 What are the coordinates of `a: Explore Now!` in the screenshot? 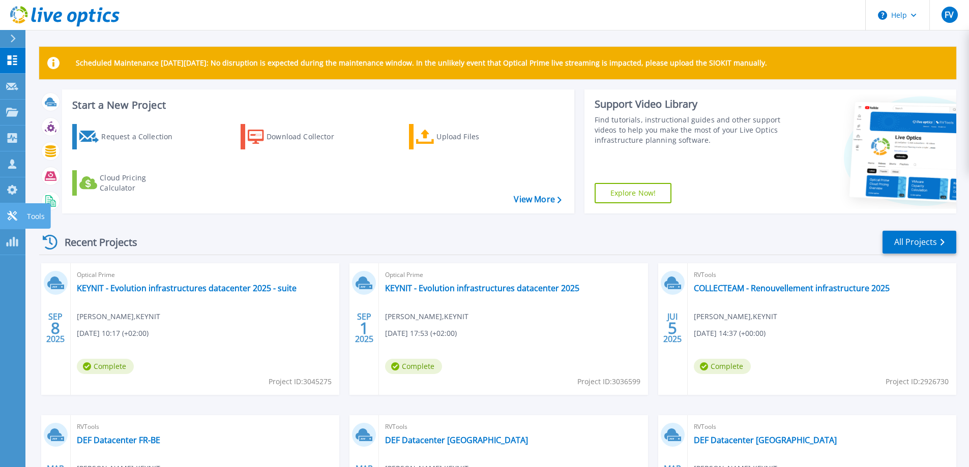 It's located at (633, 193).